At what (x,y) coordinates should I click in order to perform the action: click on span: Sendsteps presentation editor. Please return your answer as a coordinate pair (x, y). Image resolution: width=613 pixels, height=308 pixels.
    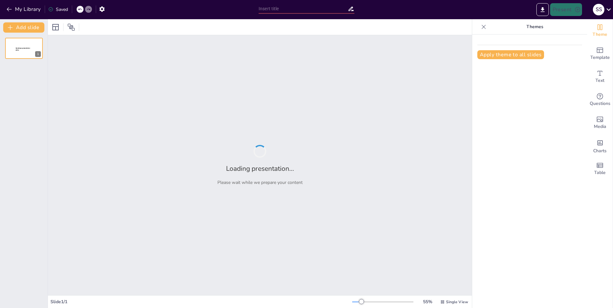
    Looking at the image, I should click on (23, 49).